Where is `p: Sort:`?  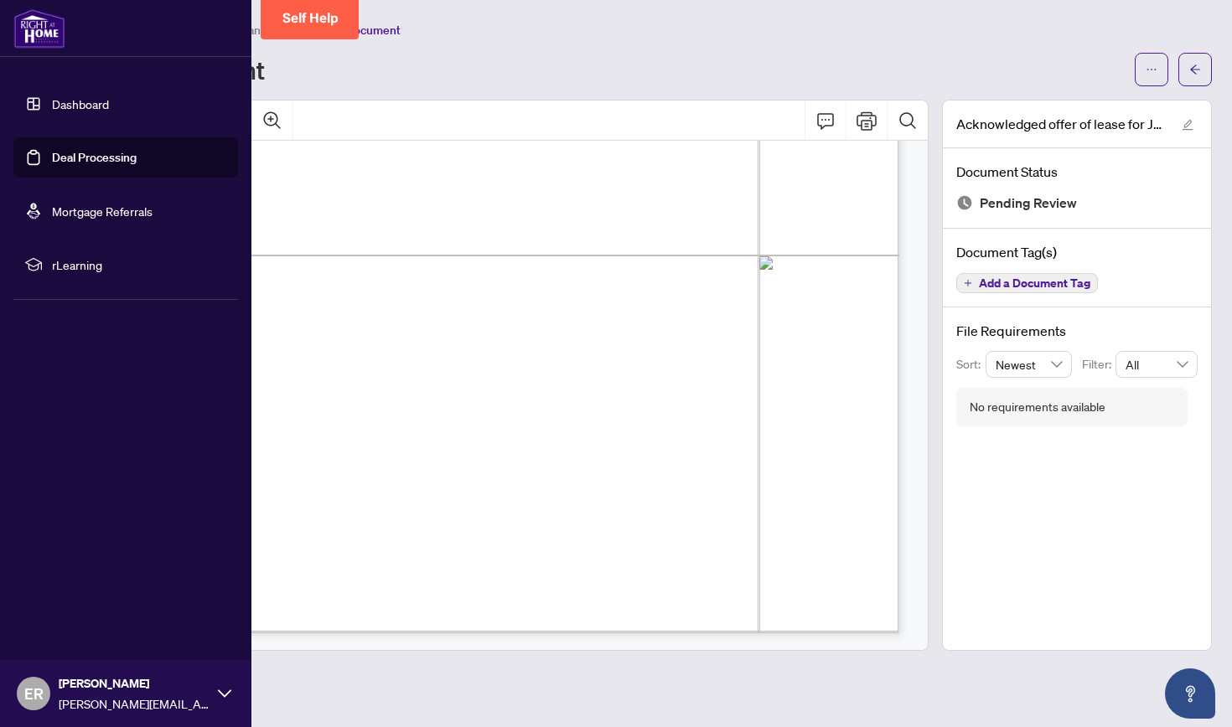 p: Sort: is located at coordinates (970, 364).